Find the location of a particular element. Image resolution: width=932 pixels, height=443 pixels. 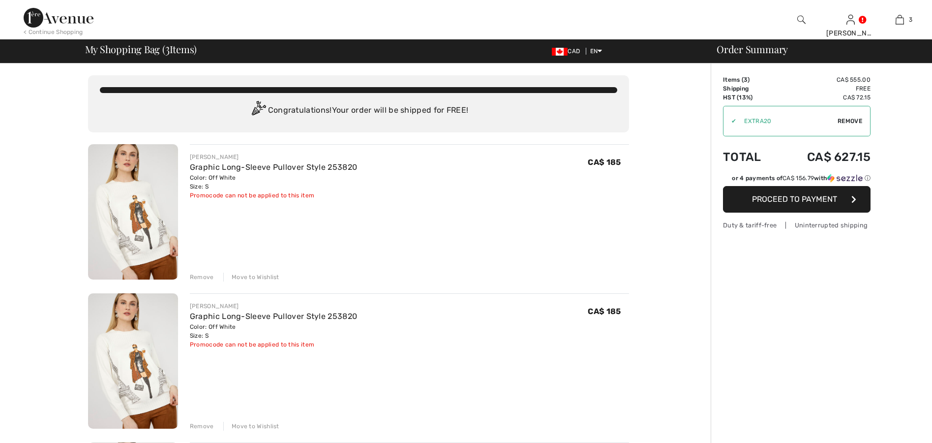

span: Remove is located at coordinates (850, 121).